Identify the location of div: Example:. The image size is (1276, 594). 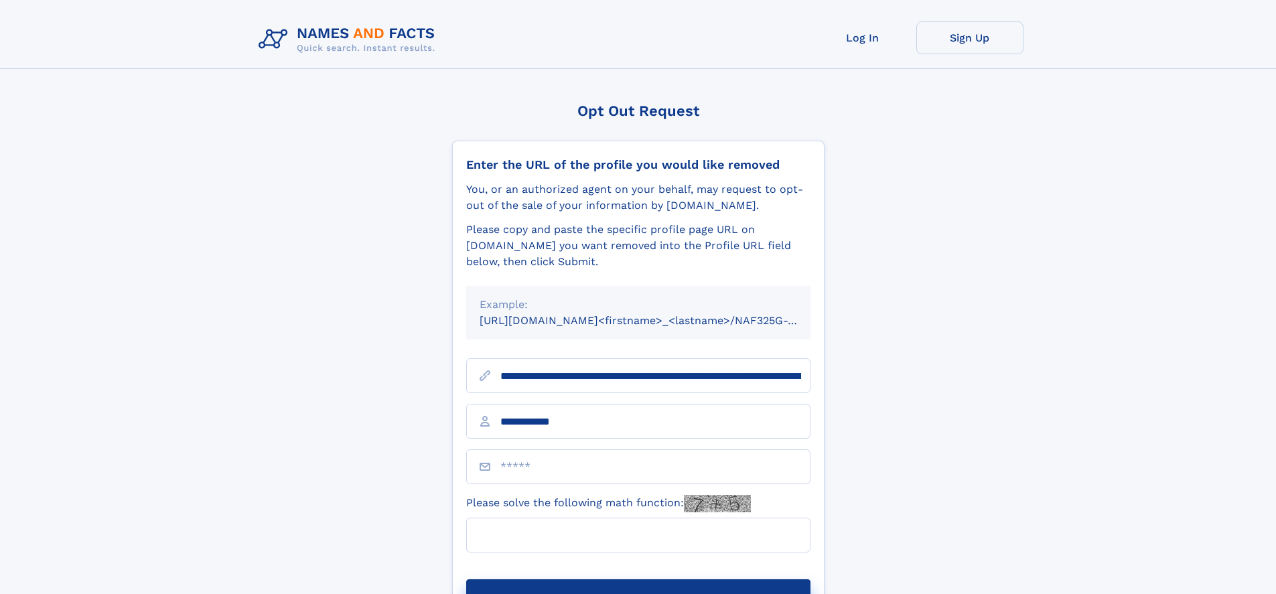
(638, 305).